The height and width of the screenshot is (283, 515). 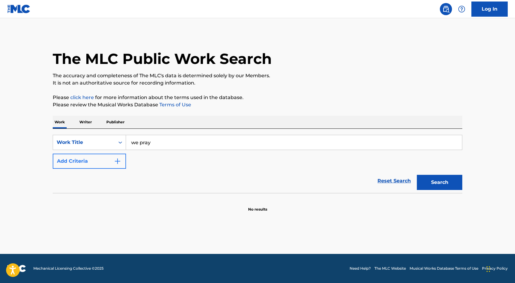 I want to click on div: Help, so click(x=462, y=9).